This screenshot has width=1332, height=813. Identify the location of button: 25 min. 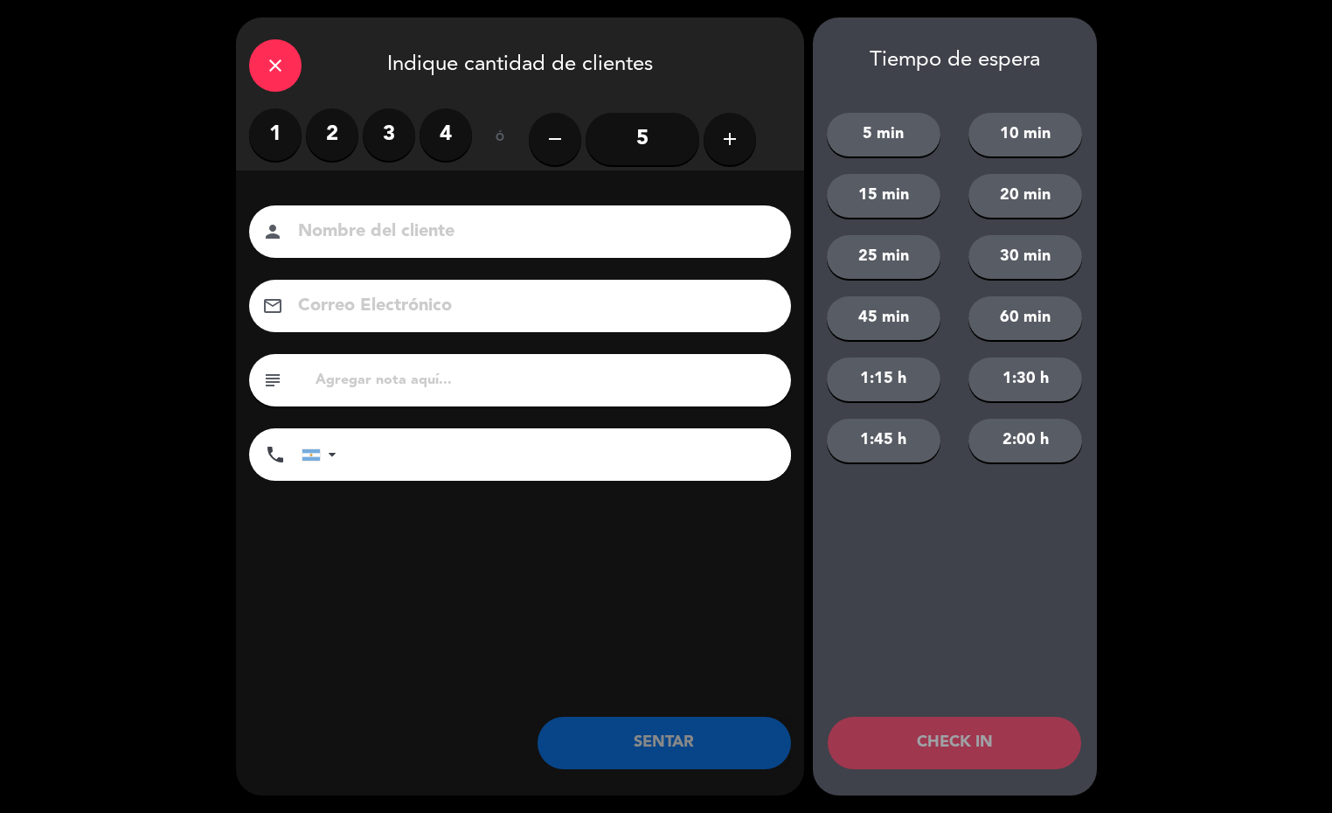
(884, 257).